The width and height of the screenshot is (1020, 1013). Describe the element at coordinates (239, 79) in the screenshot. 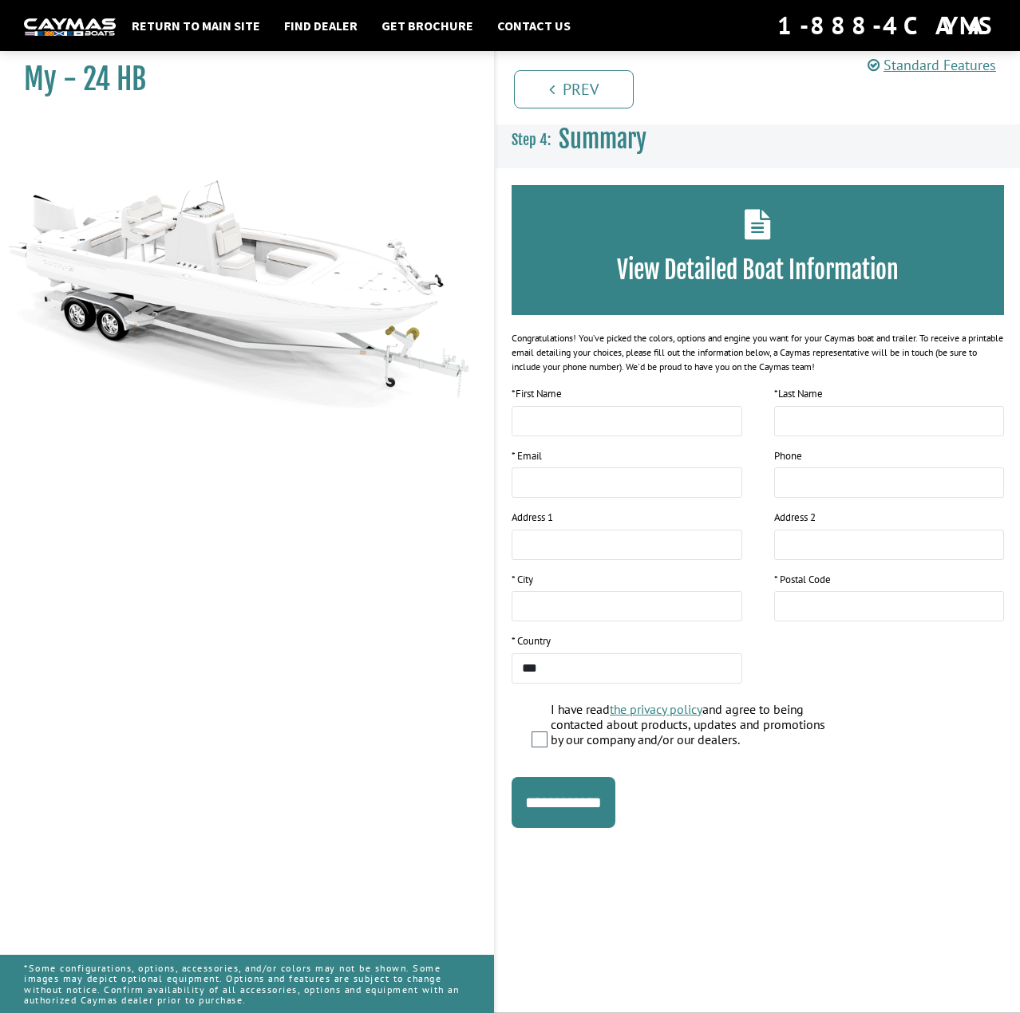

I see `h1: My - 24 HB` at that location.